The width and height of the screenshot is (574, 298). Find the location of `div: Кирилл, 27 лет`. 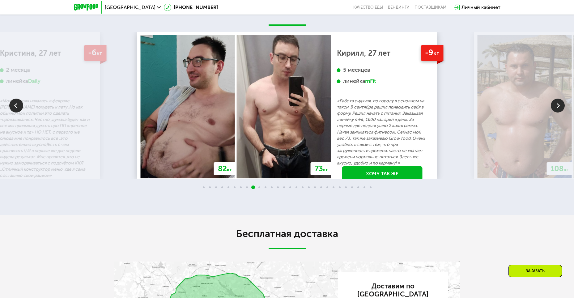

div: Кирилл, 27 лет is located at coordinates (382, 53).